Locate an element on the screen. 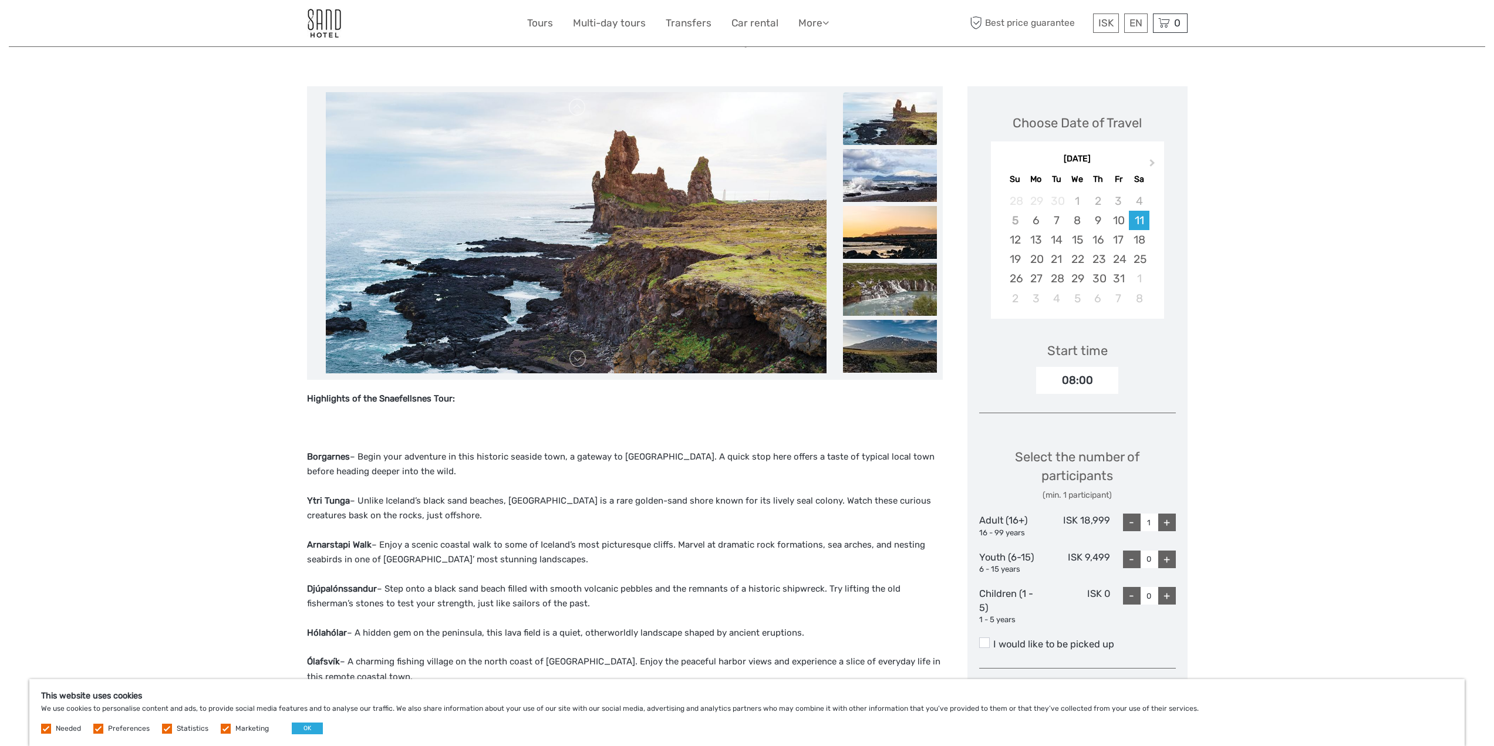 This screenshot has height=746, width=1494. p: – A hidden gem on the peninsula, this lava field is a quiet, otherworldly landscape shaped by anc... is located at coordinates (624, 633).